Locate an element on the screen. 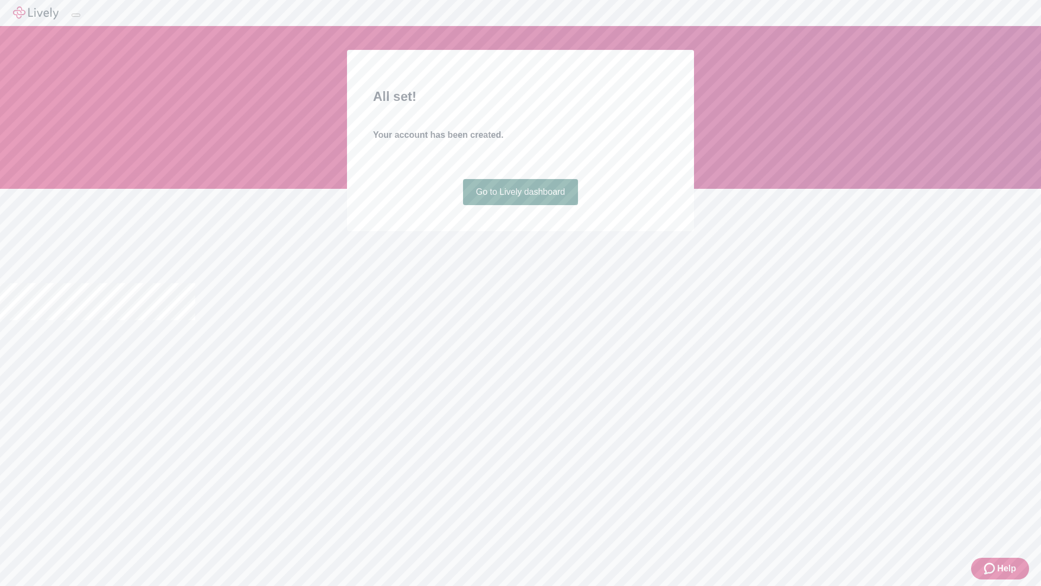  span: Help is located at coordinates (1007, 568).